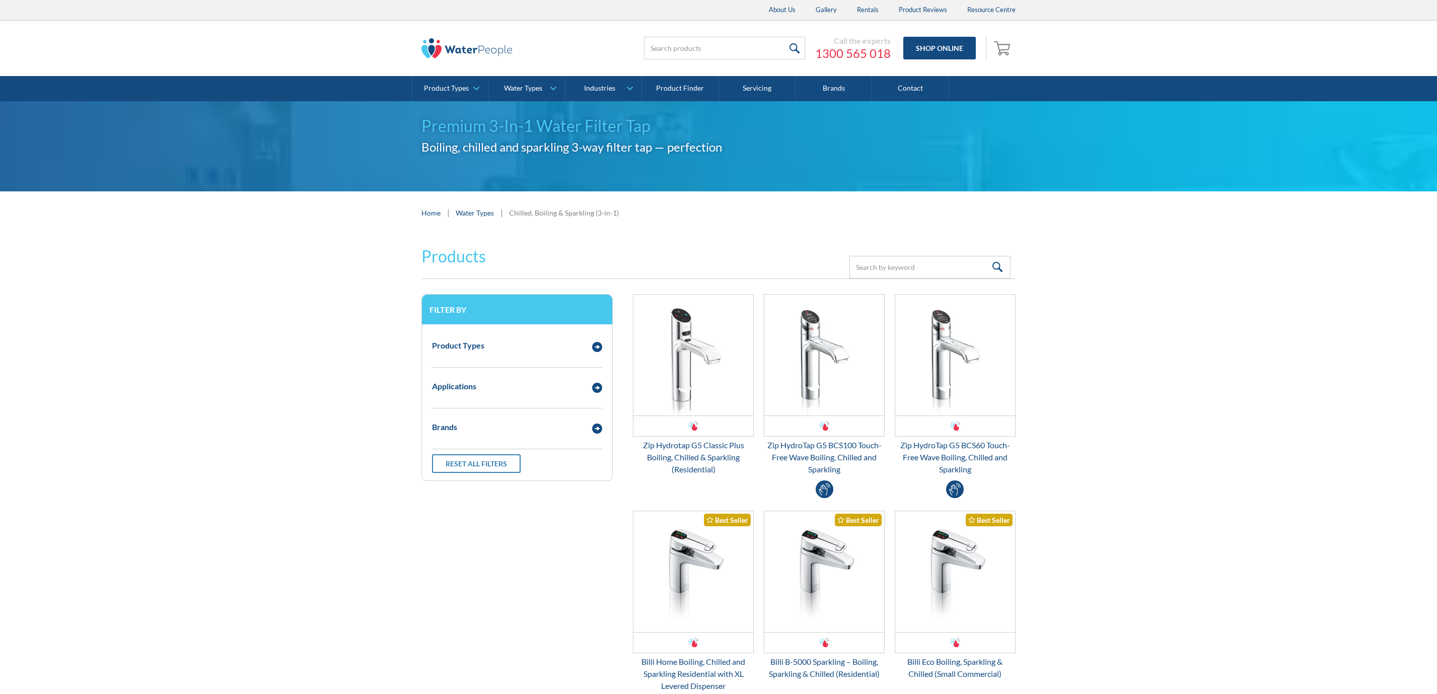 The height and width of the screenshot is (694, 1437). I want to click on a: Home, so click(431, 213).